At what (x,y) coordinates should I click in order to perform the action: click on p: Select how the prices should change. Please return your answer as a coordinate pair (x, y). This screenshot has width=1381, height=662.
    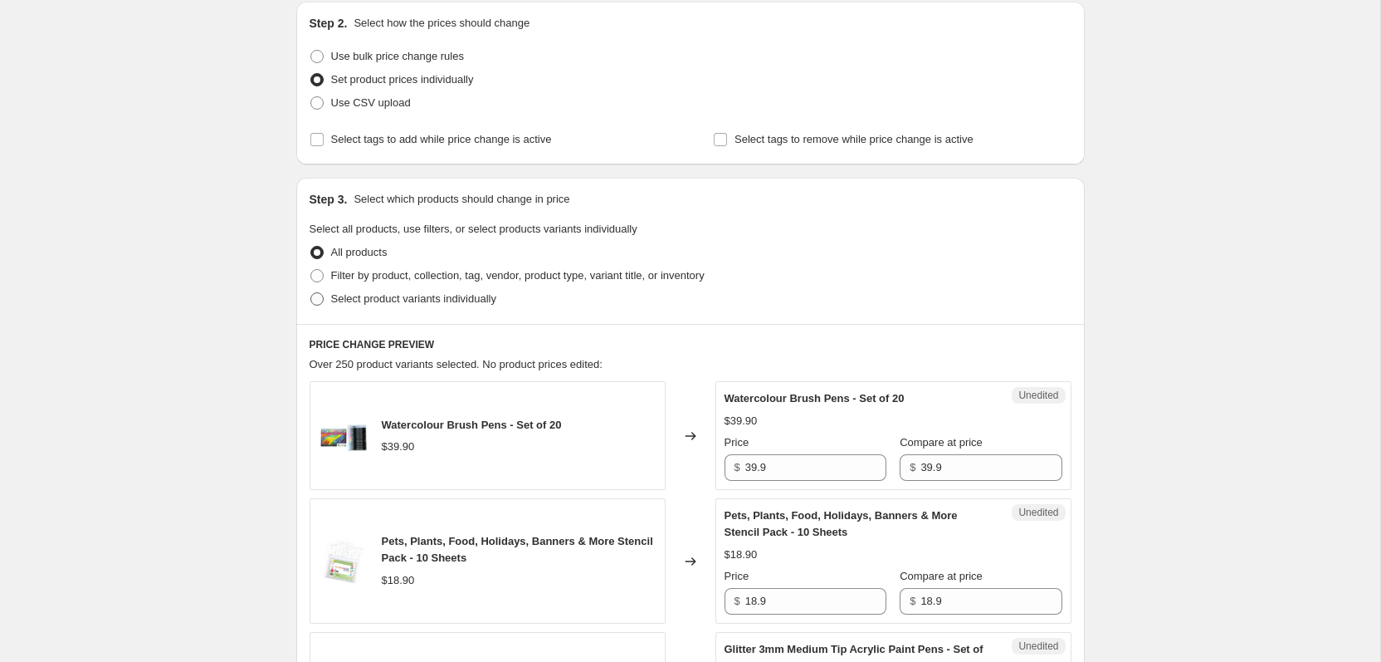
    Looking at the image, I should click on (442, 23).